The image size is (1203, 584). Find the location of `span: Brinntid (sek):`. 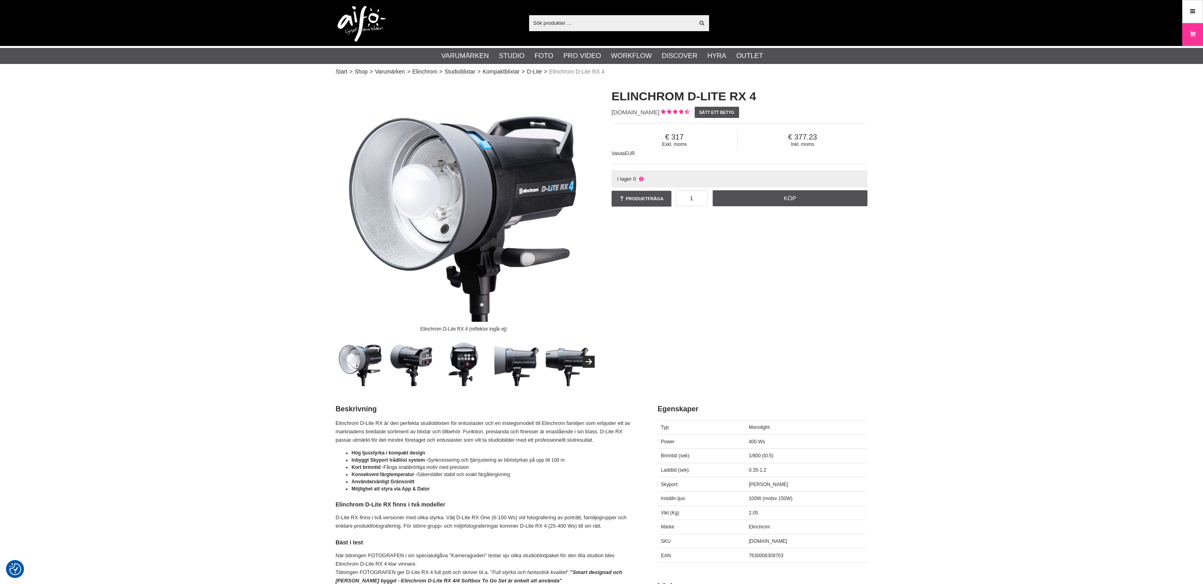

span: Brinntid (sek): is located at coordinates (676, 456).